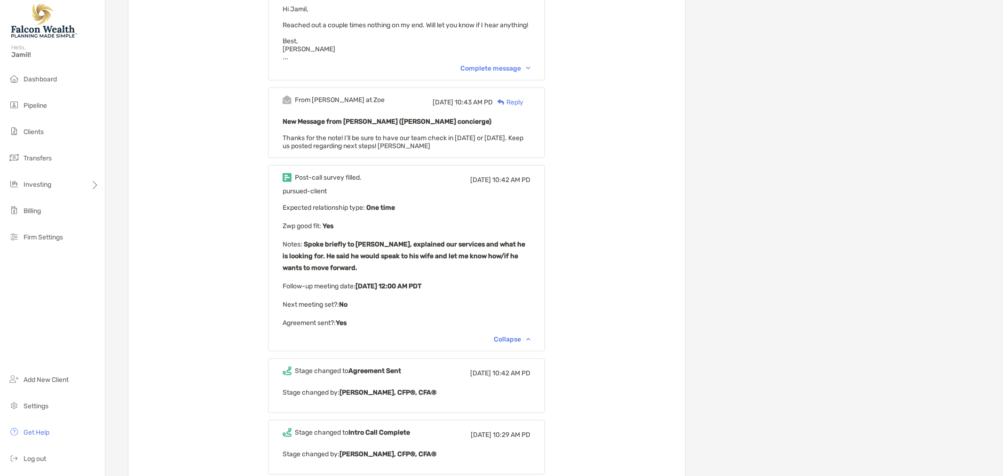 The image size is (1003, 476). What do you see at coordinates (375, 370) in the screenshot?
I see `b: Agreement Sent` at bounding box center [375, 370].